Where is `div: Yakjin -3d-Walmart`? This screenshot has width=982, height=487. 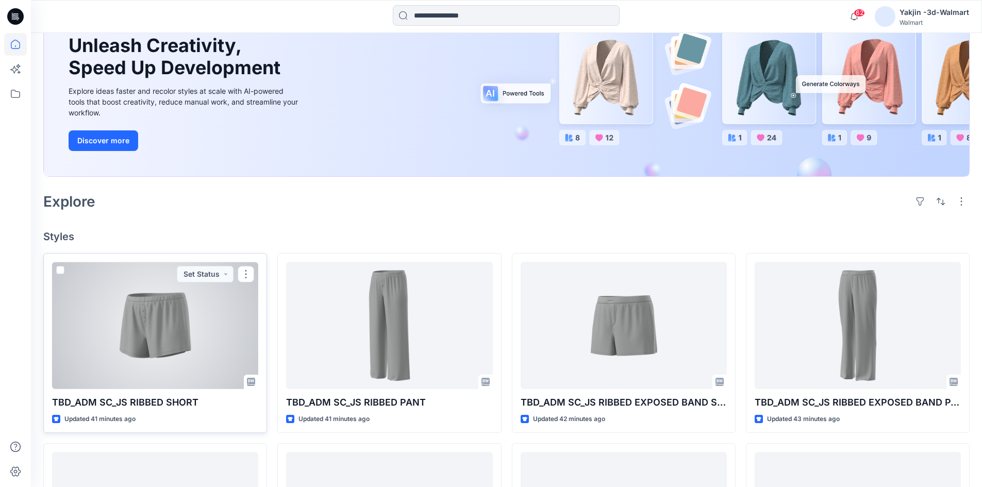
div: Yakjin -3d-Walmart is located at coordinates (934, 12).